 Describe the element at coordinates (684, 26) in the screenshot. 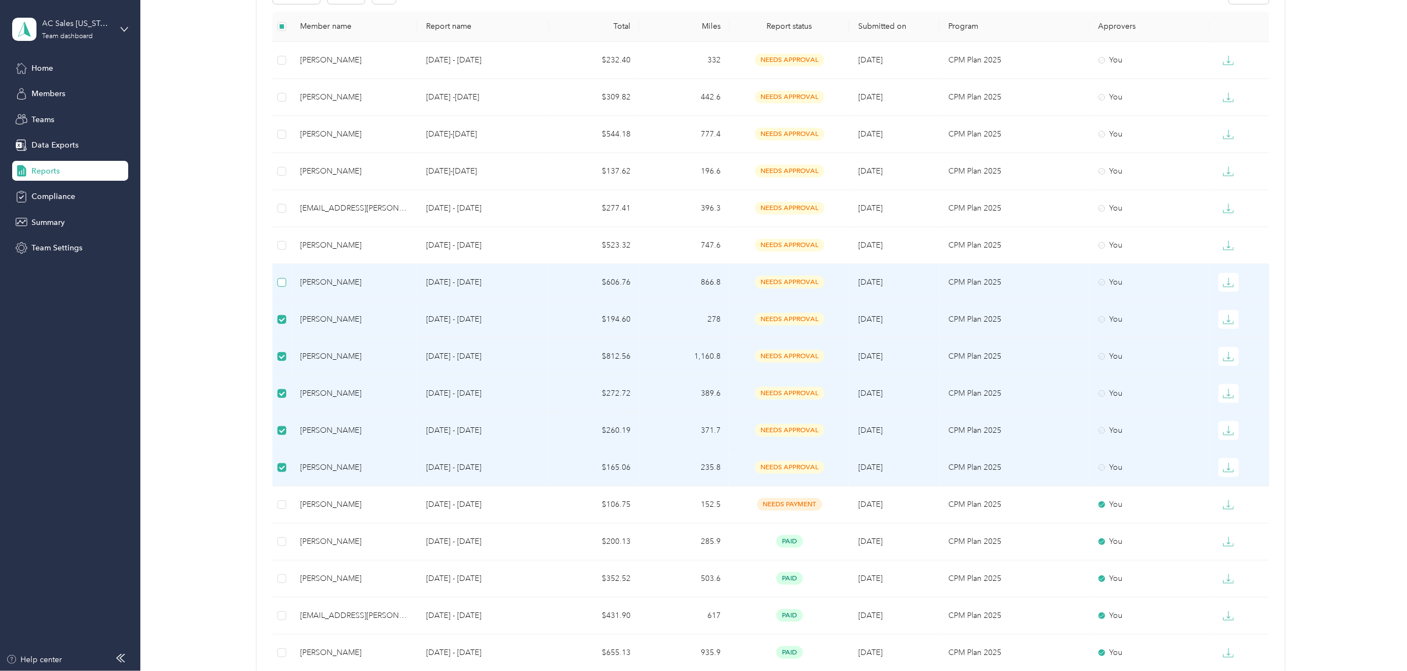

I see `div: Miles` at that location.